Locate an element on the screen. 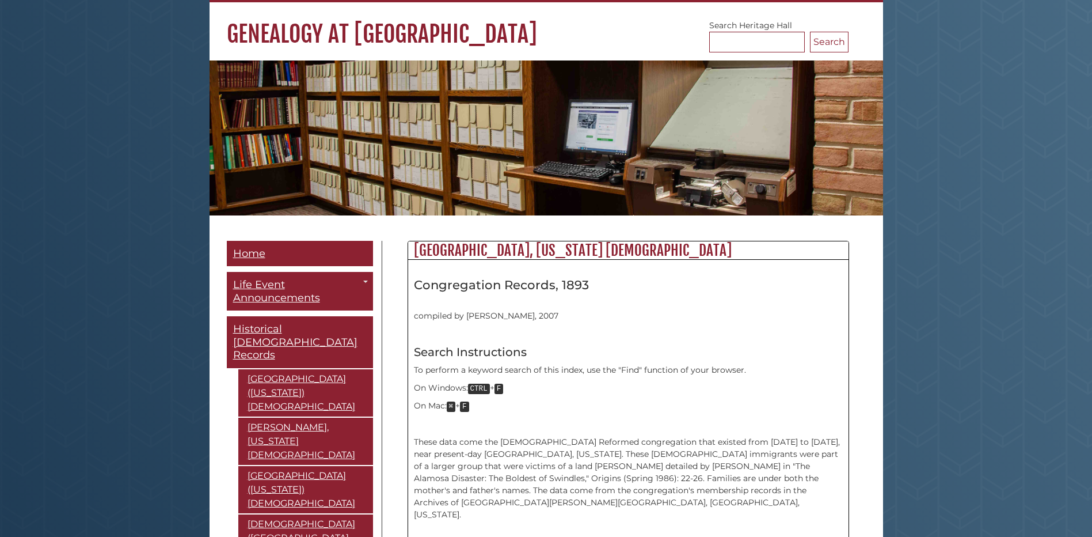 This screenshot has height=537, width=1092. h3: Congregation Records, 1893 is located at coordinates (628, 284).